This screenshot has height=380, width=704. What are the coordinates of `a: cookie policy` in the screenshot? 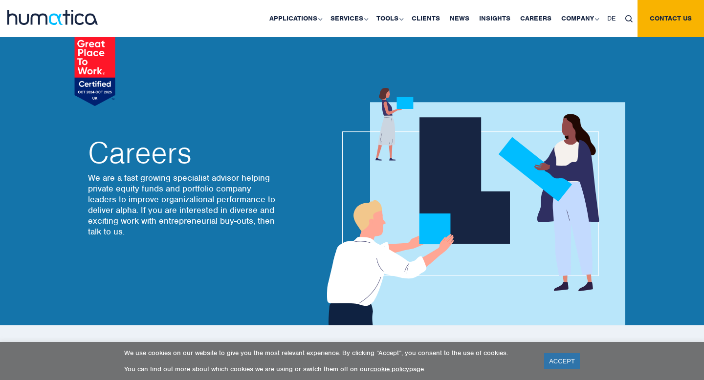 It's located at (390, 369).